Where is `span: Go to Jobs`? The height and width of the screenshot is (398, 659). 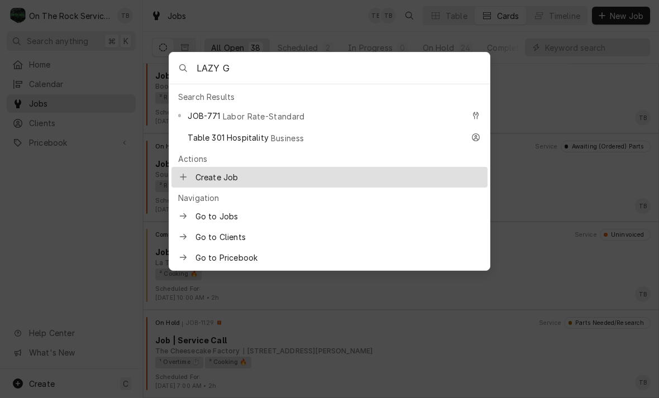 span: Go to Jobs is located at coordinates (338, 216).